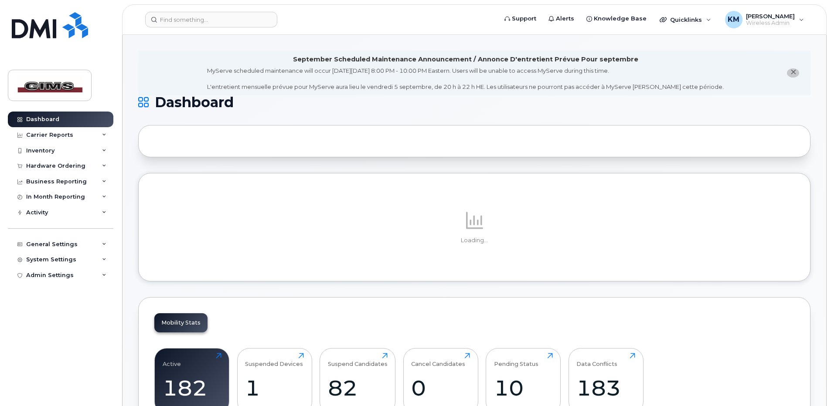 The height and width of the screenshot is (406, 831). I want to click on div: Suspend Candidates, so click(357, 360).